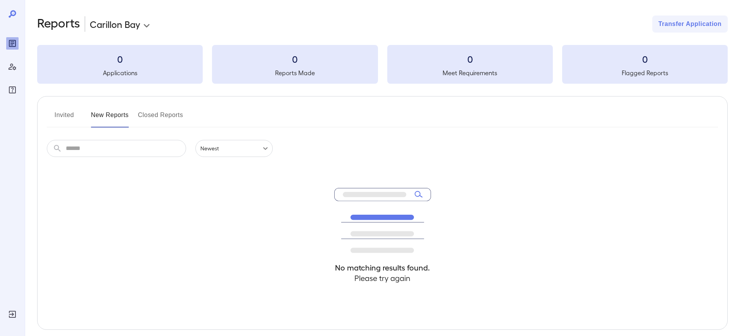 This screenshot has height=336, width=737. What do you see at coordinates (110, 118) in the screenshot?
I see `button: New Reports` at bounding box center [110, 118].